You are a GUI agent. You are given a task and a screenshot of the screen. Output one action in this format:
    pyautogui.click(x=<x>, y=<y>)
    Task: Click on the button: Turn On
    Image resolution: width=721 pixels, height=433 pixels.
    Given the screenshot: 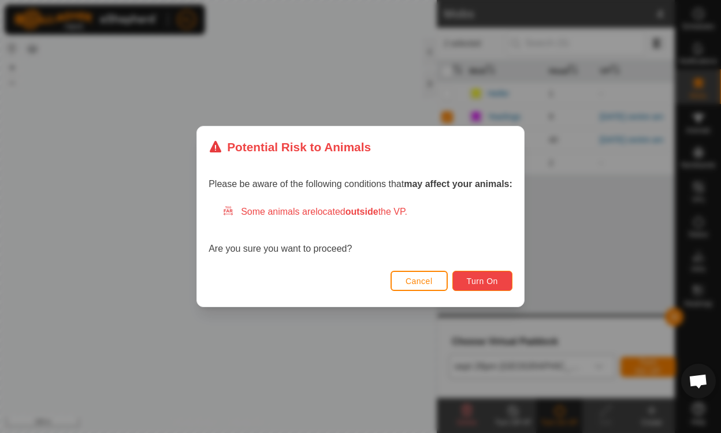 What is the action you would take?
    pyautogui.click(x=482, y=281)
    